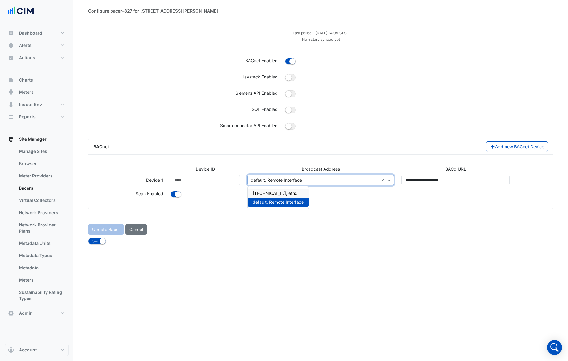 Image resolution: width=568 pixels, height=361 pixels. What do you see at coordinates (27, 117) in the screenshot?
I see `span: Reports` at bounding box center [27, 117].